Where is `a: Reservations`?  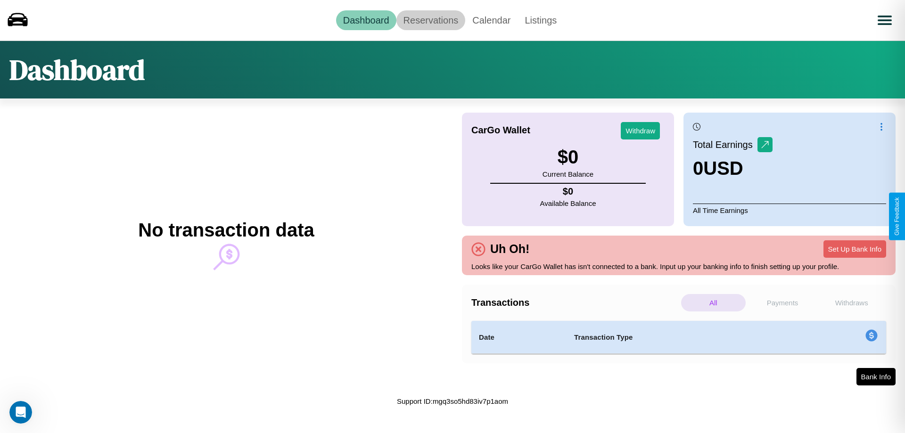
a: Reservations is located at coordinates (431, 20).